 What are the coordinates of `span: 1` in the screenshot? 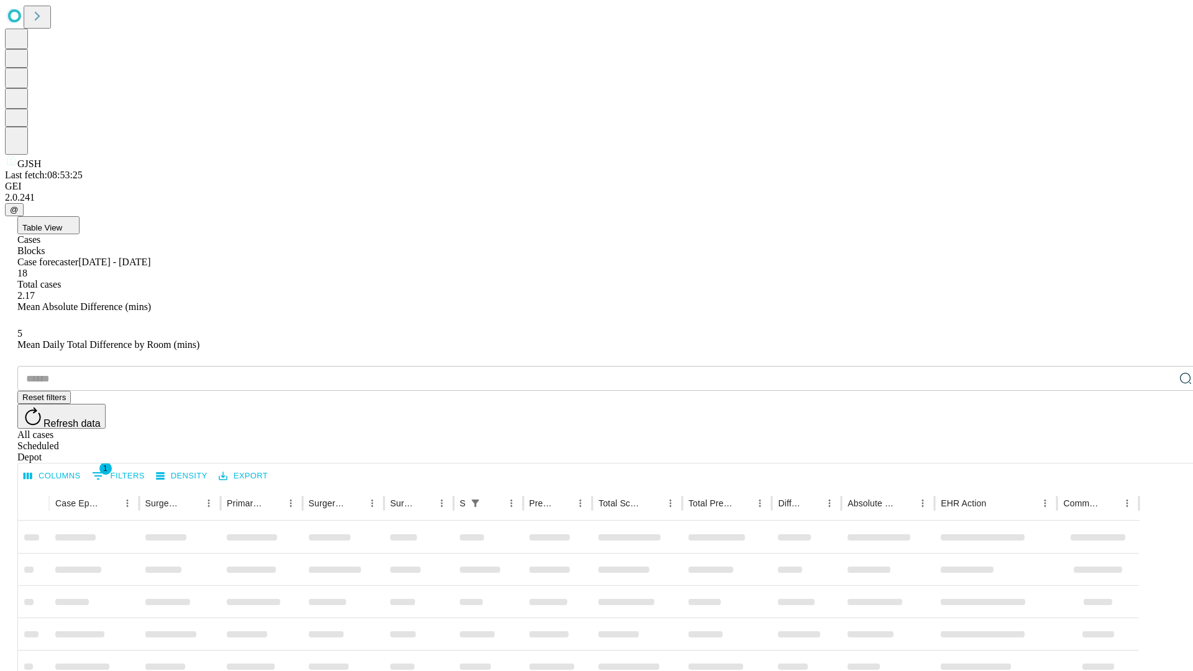 It's located at (106, 468).